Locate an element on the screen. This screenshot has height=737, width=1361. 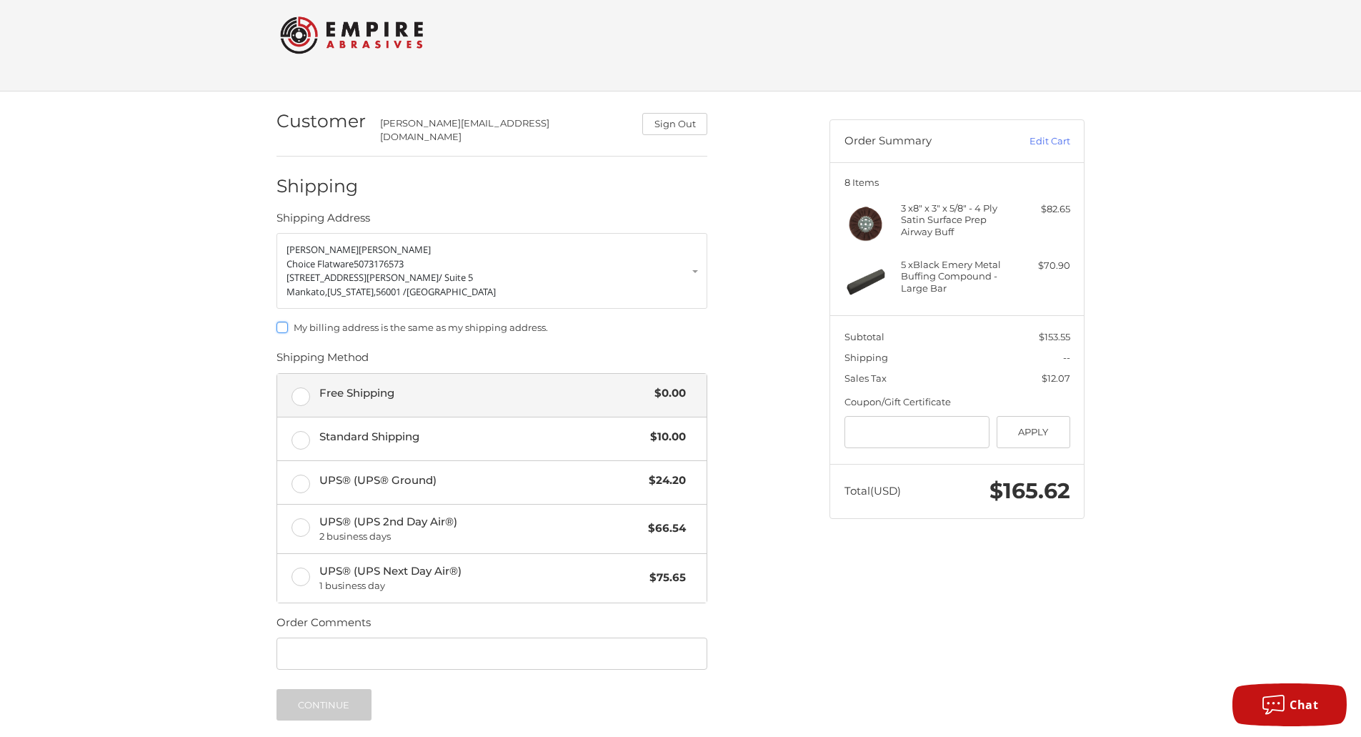
span: 2 business days is located at coordinates (480, 537).